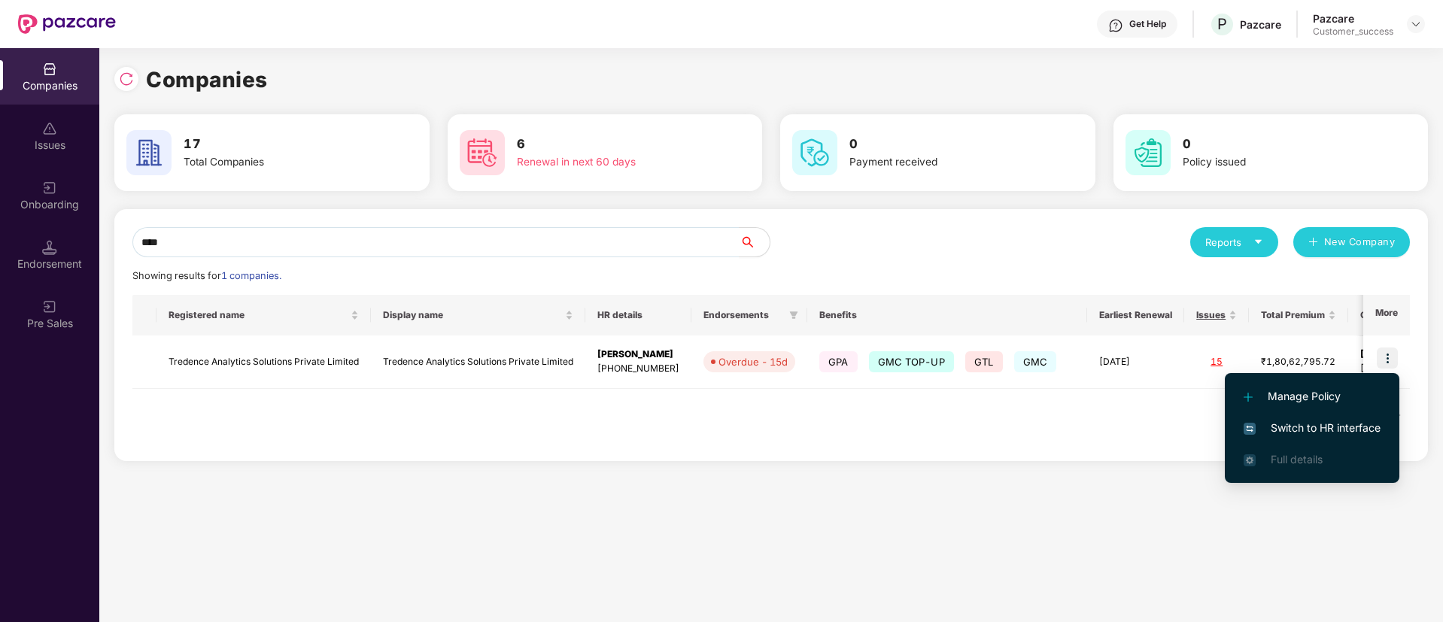 The image size is (1443, 622). I want to click on div: Overdue - 15d, so click(753, 362).